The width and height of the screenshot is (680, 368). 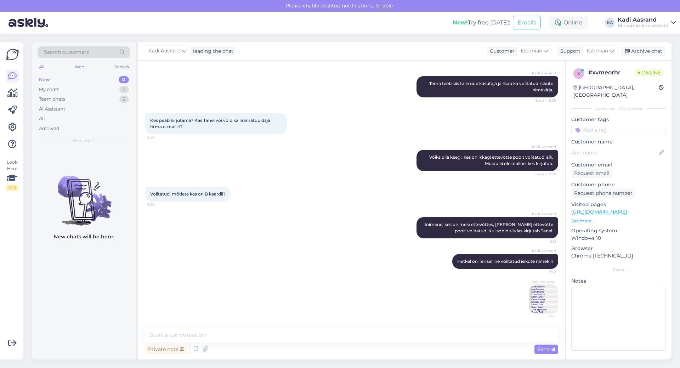 What do you see at coordinates (44, 80) in the screenshot?
I see `div: New` at bounding box center [44, 80].